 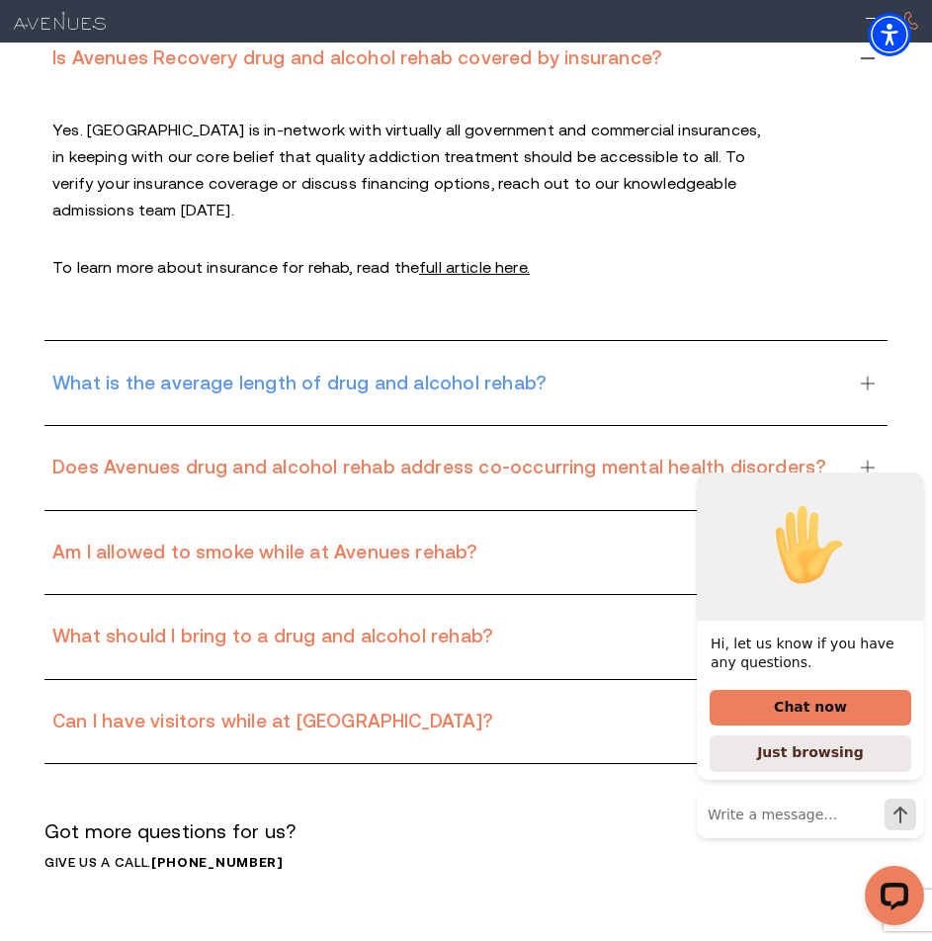 What do you see at coordinates (452, 58) in the screenshot?
I see `h3: Is Avenues Recovery drug and alcohol rehab covered by insurance?` at bounding box center [452, 58].